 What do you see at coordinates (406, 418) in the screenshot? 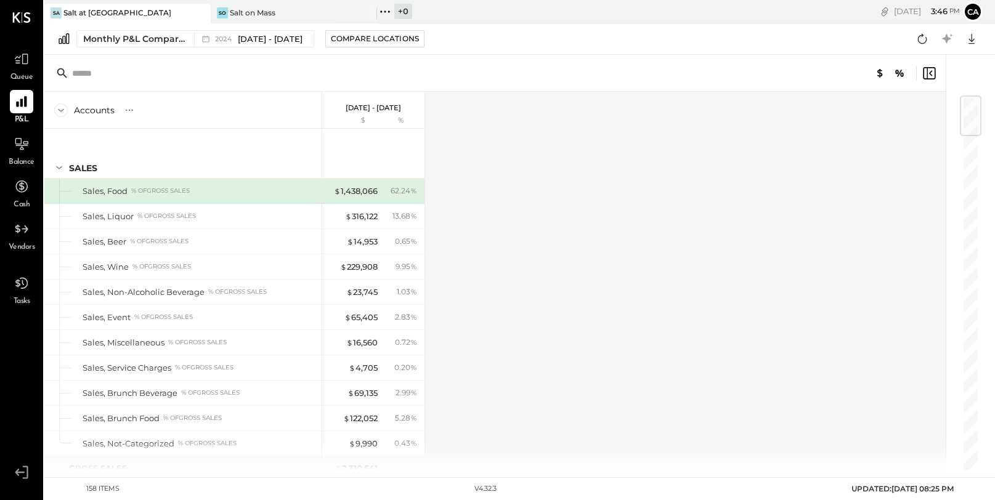
I see `div: 5.28` at bounding box center [406, 418].